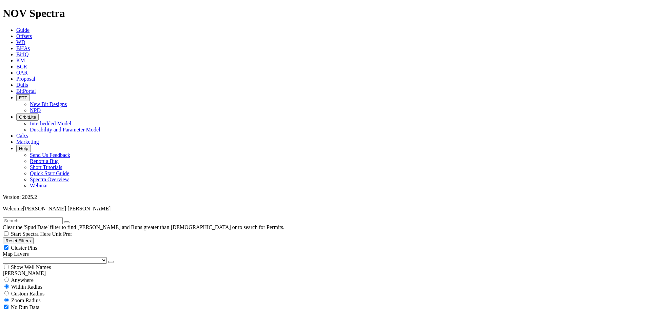 The image size is (651, 309). I want to click on span: Marketing, so click(27, 142).